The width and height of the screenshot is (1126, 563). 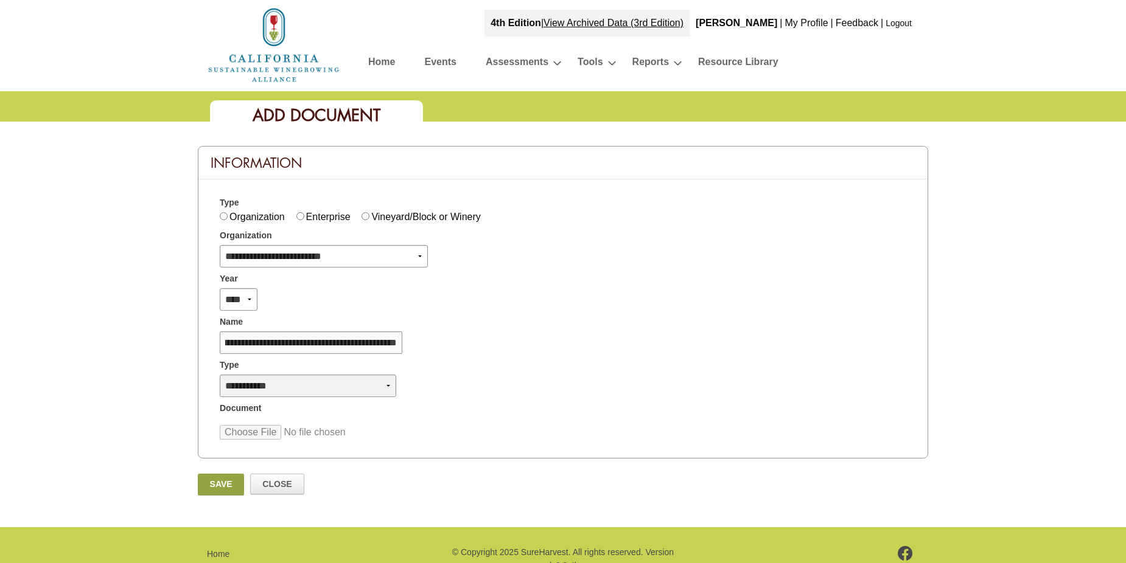 I want to click on a: Events, so click(x=440, y=64).